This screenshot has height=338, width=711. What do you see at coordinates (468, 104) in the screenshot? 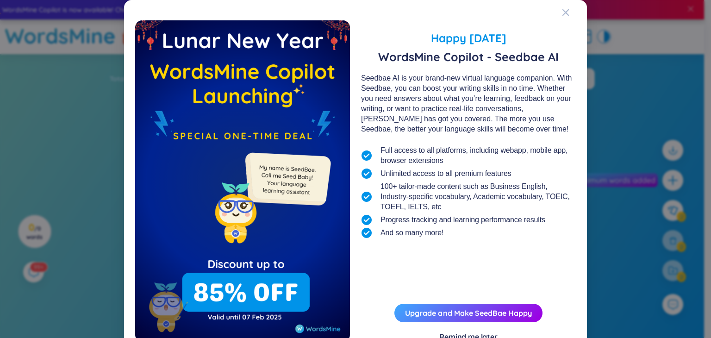
I see `div: Seedbae AI is your brand-new virtual language companion. With Seedbae, you can boost your writing...` at bounding box center [468, 104].